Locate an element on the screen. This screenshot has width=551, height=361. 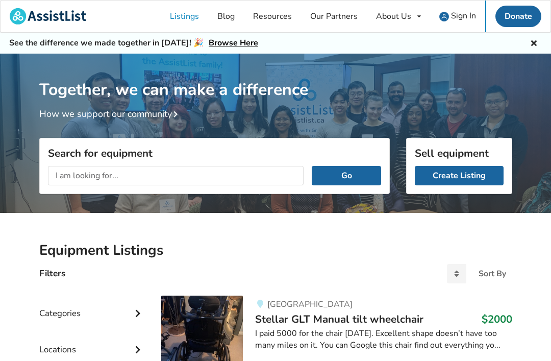
h4: Filters is located at coordinates (52, 273).